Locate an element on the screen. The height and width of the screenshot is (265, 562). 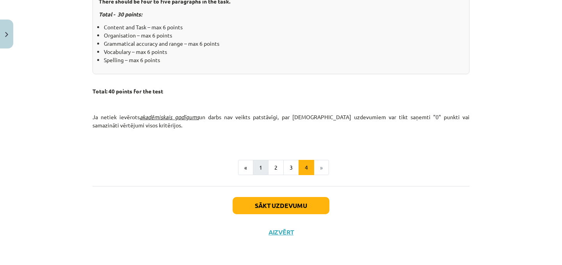
button: 4 is located at coordinates (306, 167).